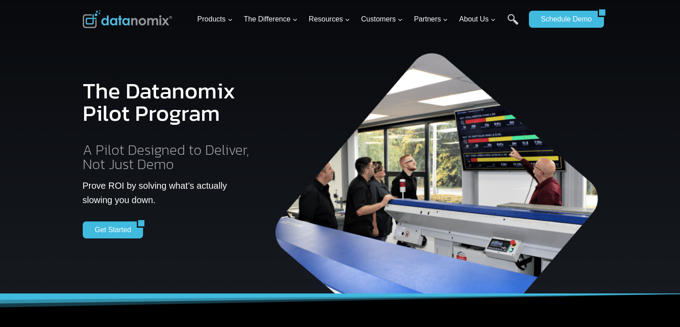 Image resolution: width=680 pixels, height=327 pixels. I want to click on nav: Primary Navigation, so click(359, 19).